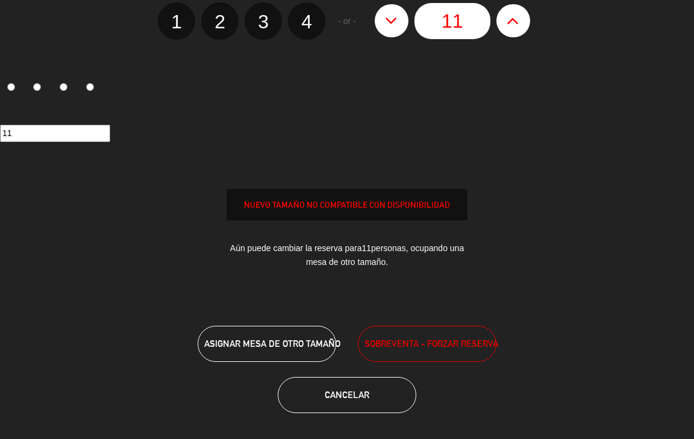 The image size is (694, 439). I want to click on button: SOBREVENTA - FORZAR RESERVA, so click(427, 344).